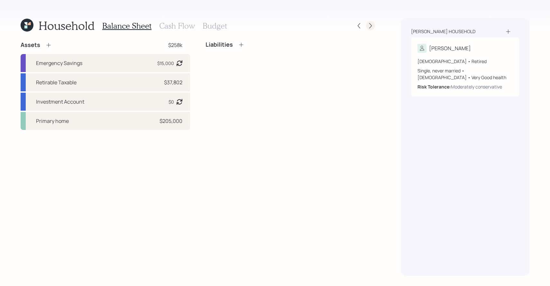 The image size is (550, 286). I want to click on div: $37,802, so click(173, 82).